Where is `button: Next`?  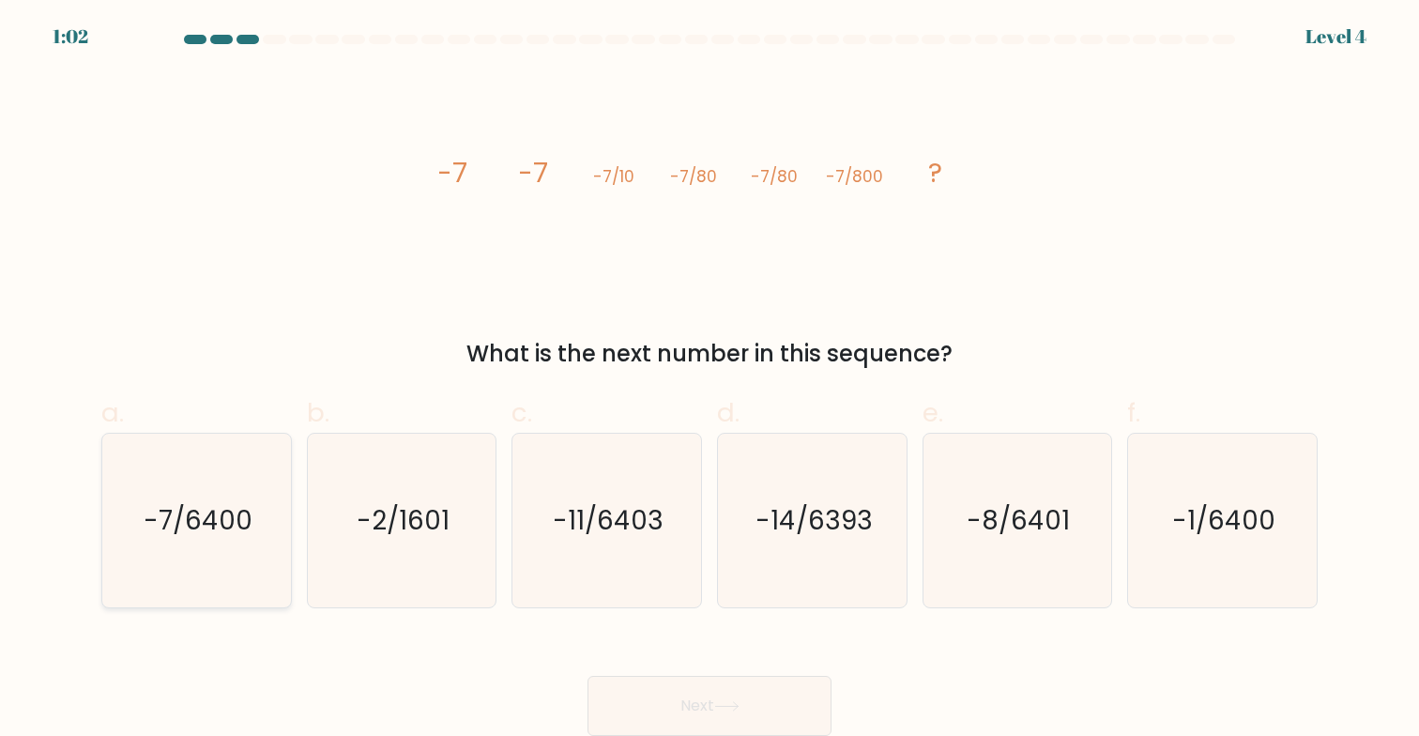
button: Next is located at coordinates (710, 706).